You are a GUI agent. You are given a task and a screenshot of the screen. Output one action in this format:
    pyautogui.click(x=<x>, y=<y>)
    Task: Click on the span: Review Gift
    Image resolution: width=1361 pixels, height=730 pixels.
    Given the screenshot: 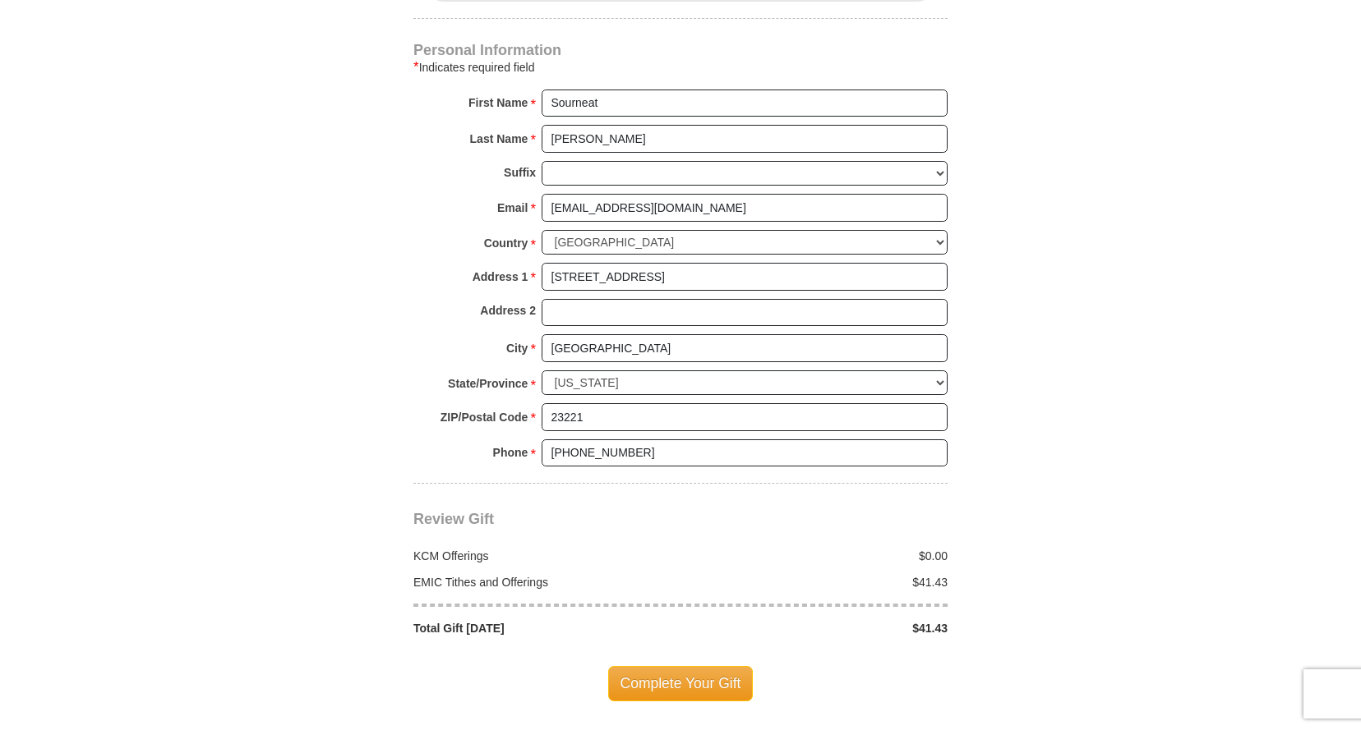 What is the action you would take?
    pyautogui.click(x=454, y=519)
    